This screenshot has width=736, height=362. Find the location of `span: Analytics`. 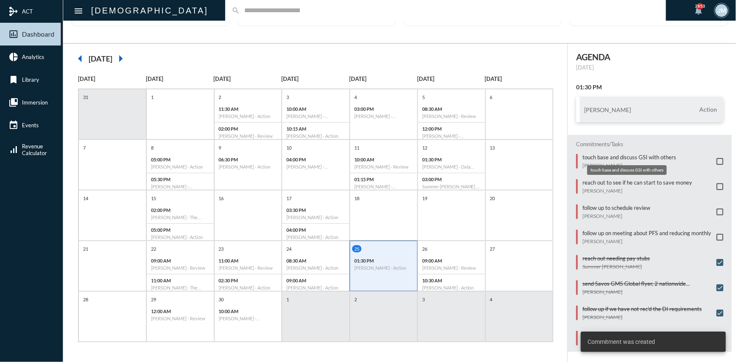

span: Analytics is located at coordinates (33, 57).